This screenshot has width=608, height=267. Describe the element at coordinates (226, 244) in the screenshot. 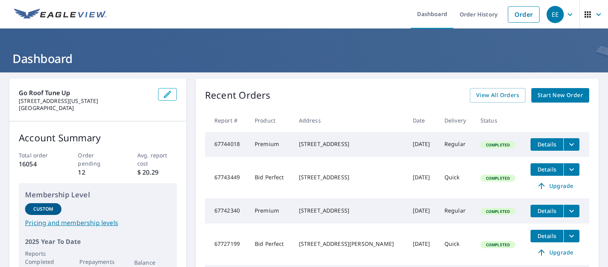

I see `td: 67727199` at that location.